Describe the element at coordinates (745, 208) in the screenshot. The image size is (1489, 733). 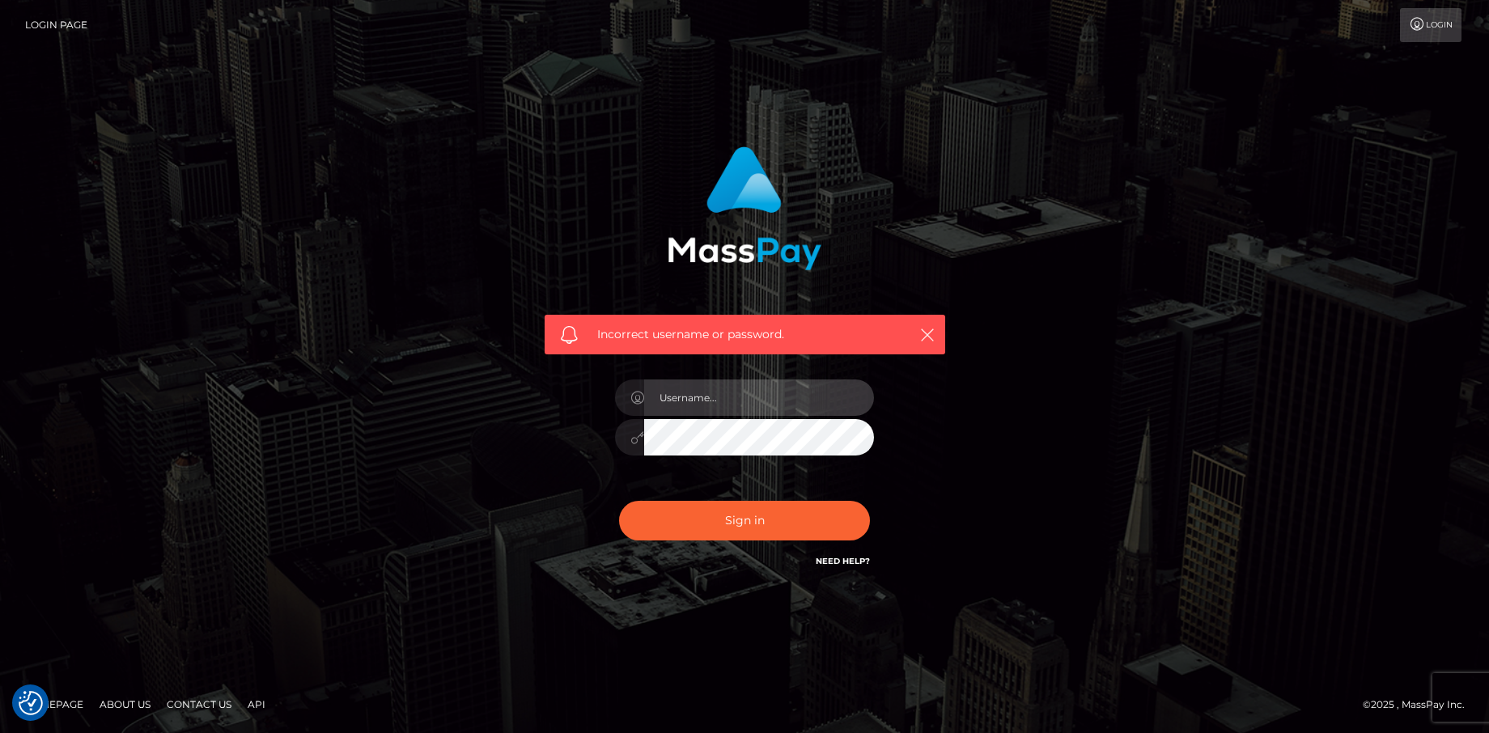
I see `img: MassPay Login` at that location.